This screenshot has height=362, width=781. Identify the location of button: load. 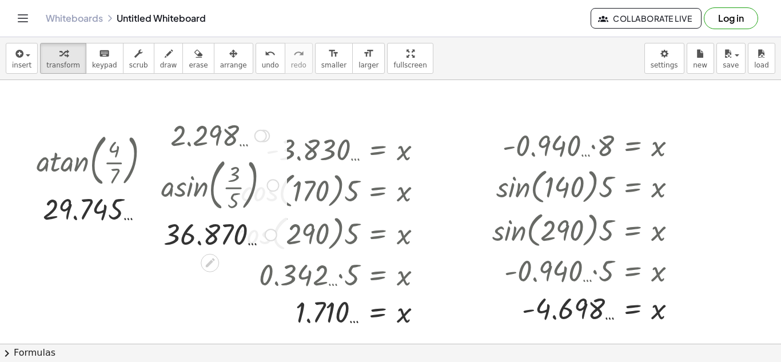
(762, 58).